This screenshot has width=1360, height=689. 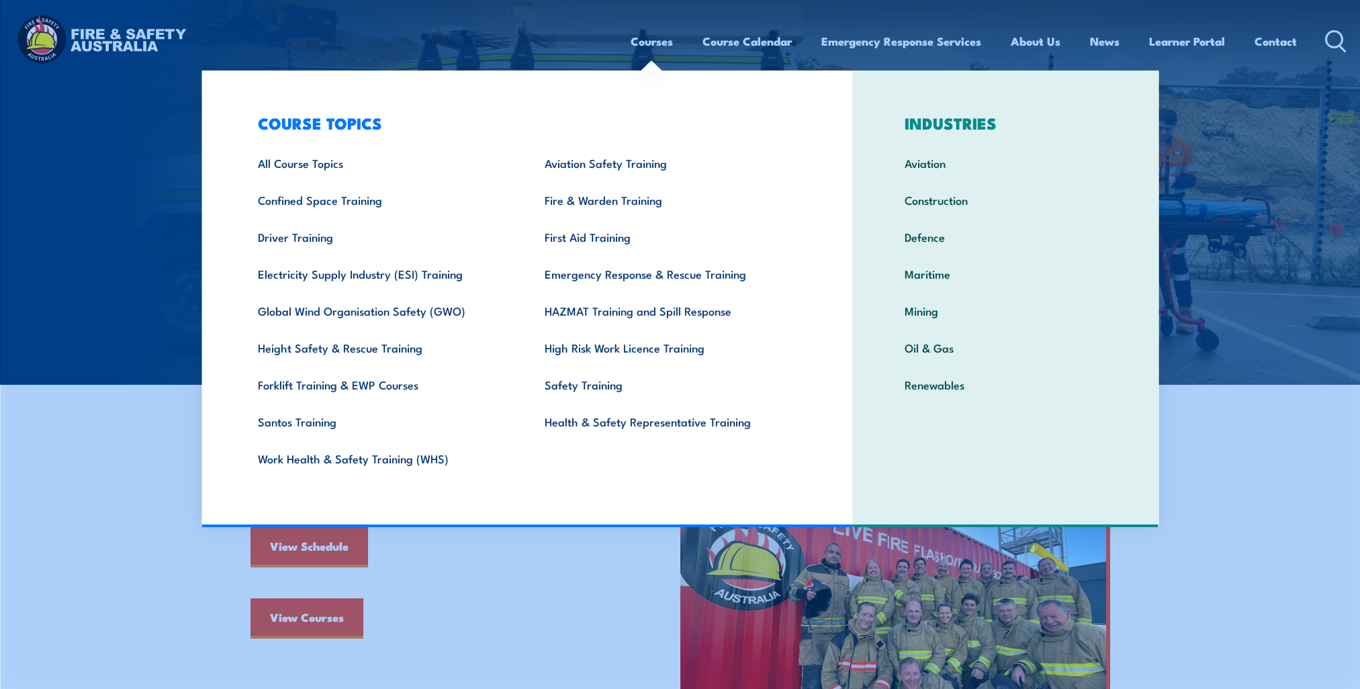 What do you see at coordinates (667, 236) in the screenshot?
I see `a: First Aid Training` at bounding box center [667, 236].